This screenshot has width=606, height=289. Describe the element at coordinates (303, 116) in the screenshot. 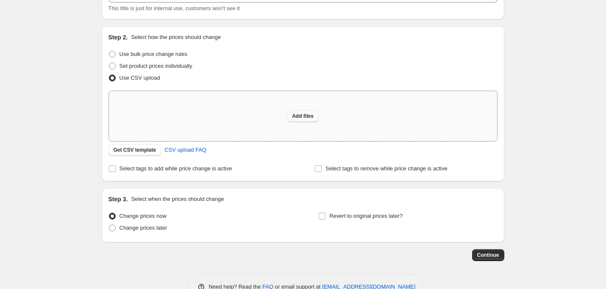

I see `span: Add files` at that location.